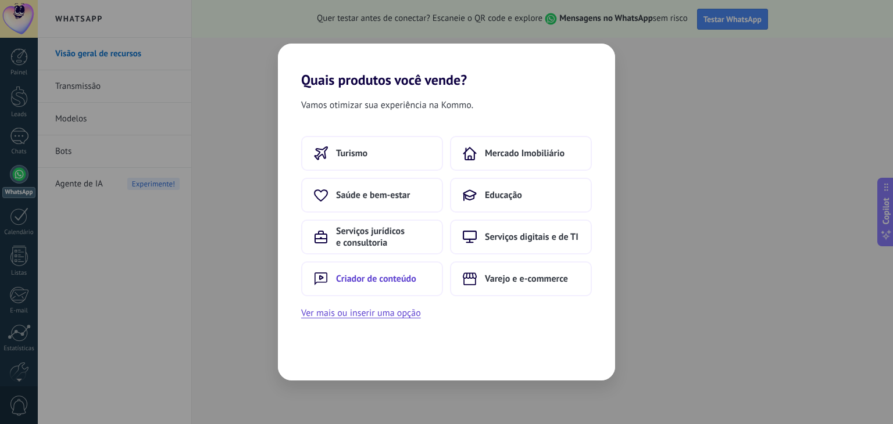 This screenshot has width=893, height=424. Describe the element at coordinates (376, 279) in the screenshot. I see `span: Criador de conteúdo` at that location.